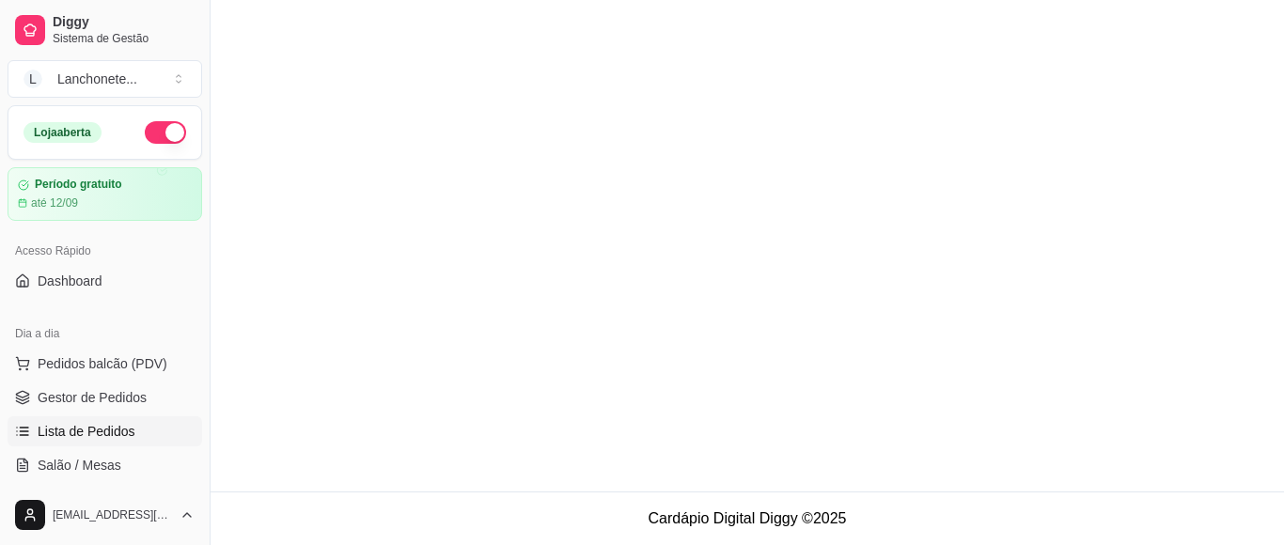  What do you see at coordinates (104, 281) in the screenshot?
I see `a: Dashboard` at bounding box center [104, 281].